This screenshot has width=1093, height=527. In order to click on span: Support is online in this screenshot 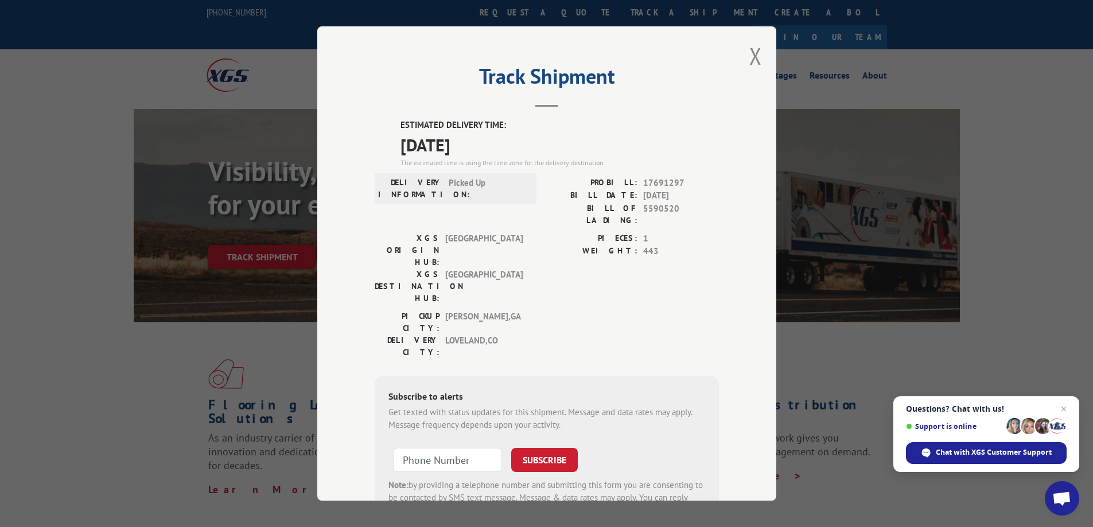, I will do `click(954, 426)`.